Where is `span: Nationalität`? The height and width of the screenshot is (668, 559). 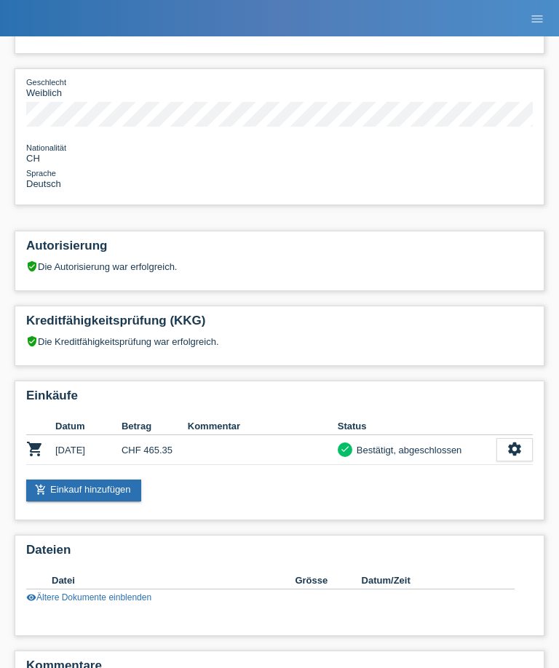 span: Nationalität is located at coordinates (46, 148).